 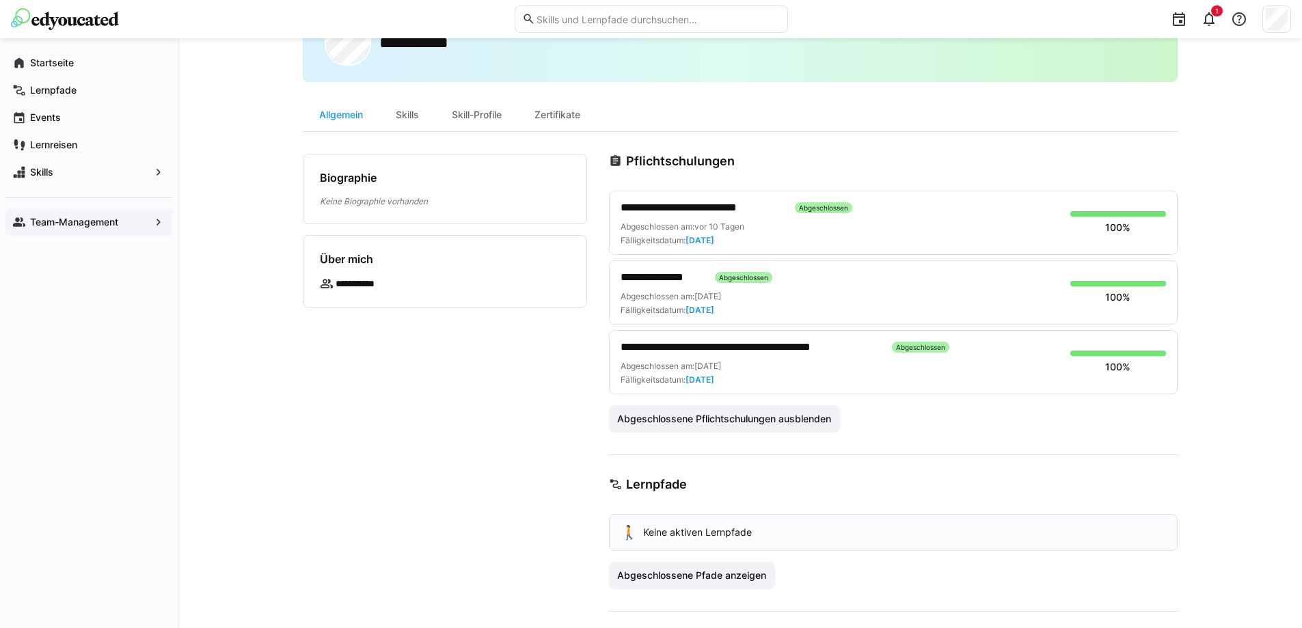 I want to click on p: Keine aktiven Lernpfade, so click(x=697, y=532).